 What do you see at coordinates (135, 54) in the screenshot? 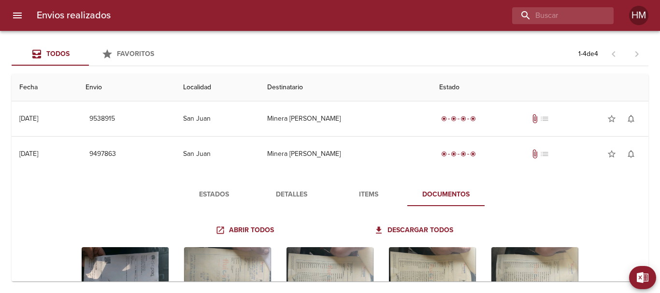
I see `span: Favoritos` at bounding box center [135, 54].